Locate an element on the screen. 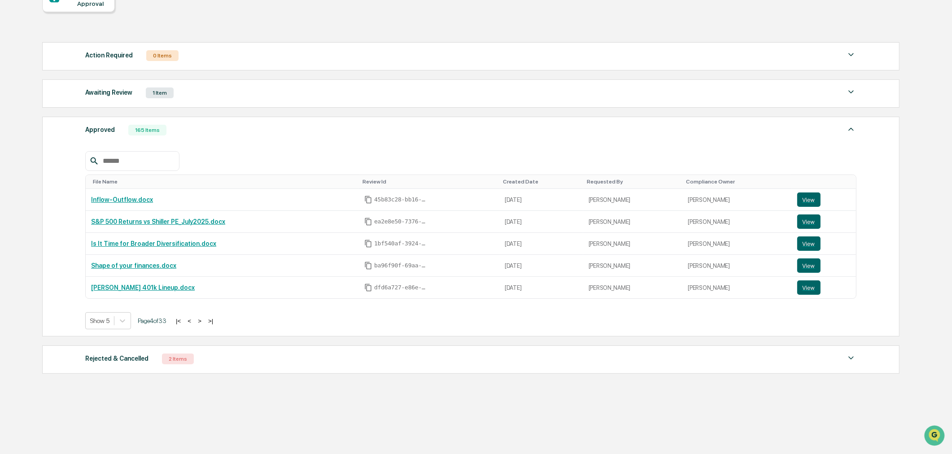 The image size is (952, 454). a: Is It Time for Broader Diversification.docx is located at coordinates (153, 244).